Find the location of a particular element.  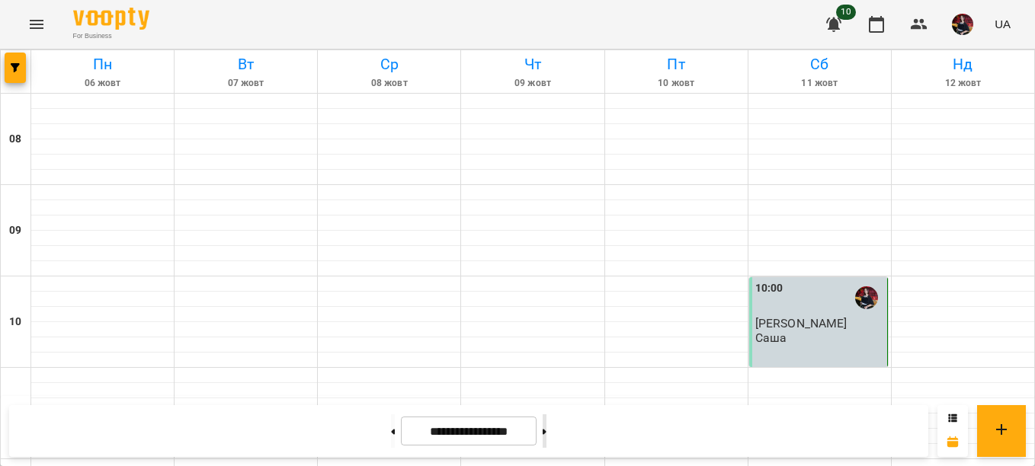

h6: 08 жовт is located at coordinates (389, 83).